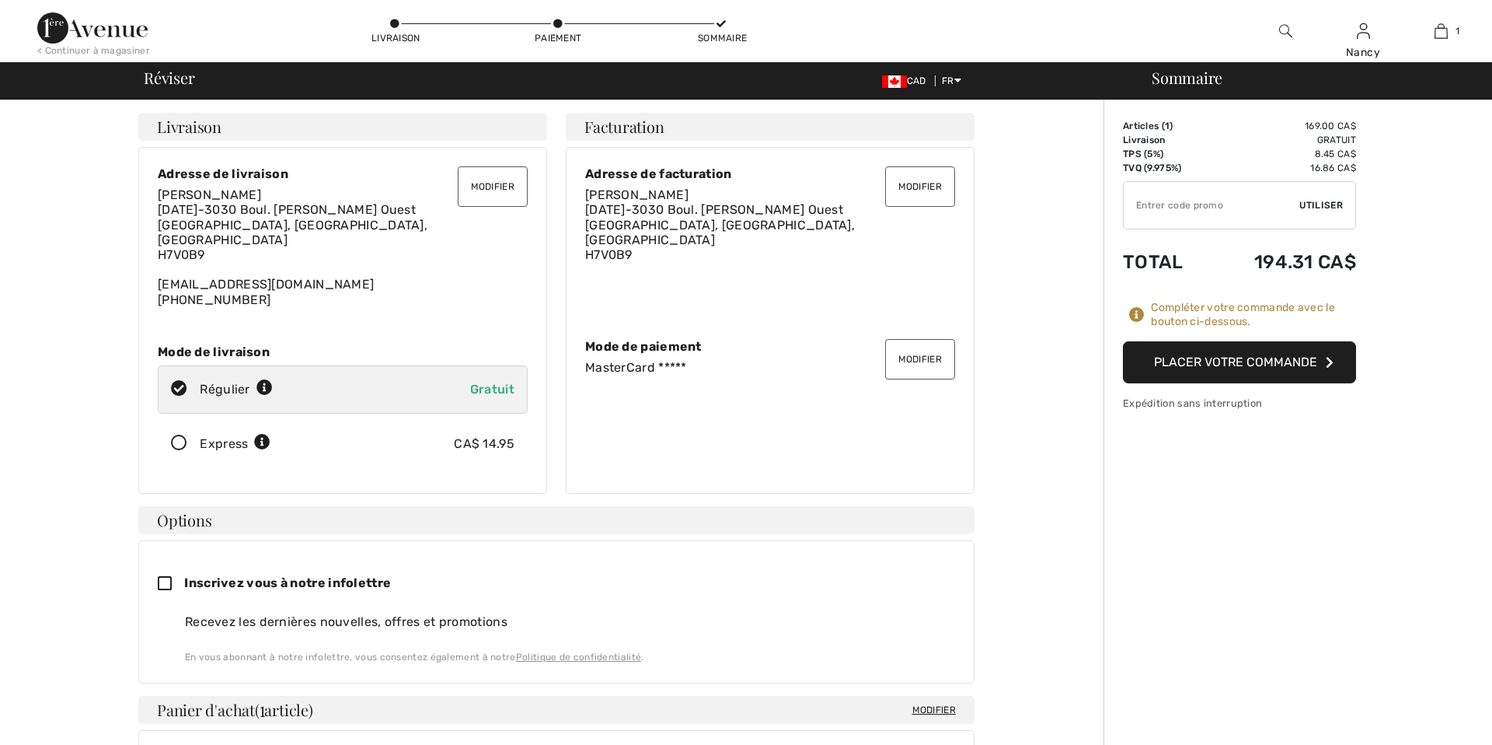 The image size is (1492, 745). What do you see at coordinates (1321, 205) in the screenshot?
I see `span: Utiliser` at bounding box center [1321, 205].